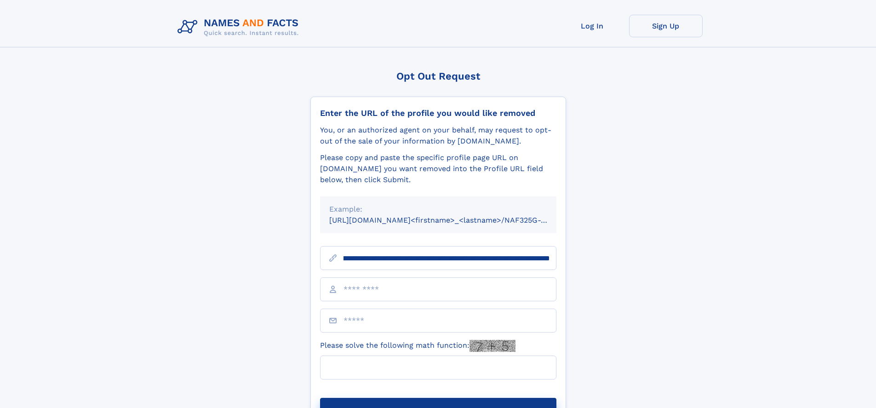 This screenshot has height=408, width=876. I want to click on a: Log In, so click(592, 26).